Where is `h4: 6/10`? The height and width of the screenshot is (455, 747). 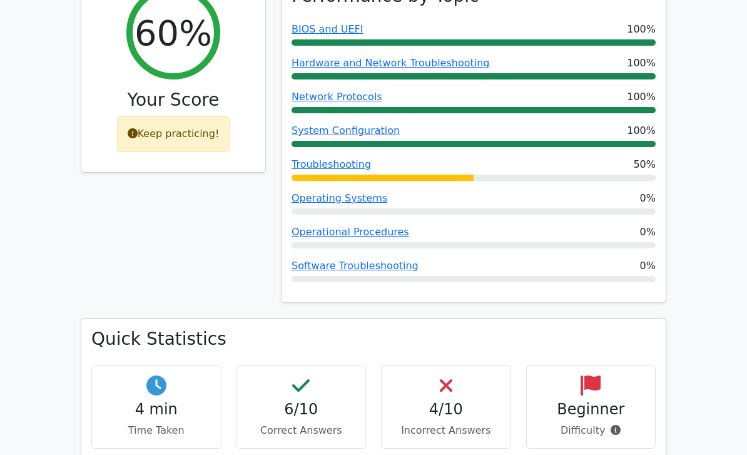
h4: 6/10 is located at coordinates (302, 409).